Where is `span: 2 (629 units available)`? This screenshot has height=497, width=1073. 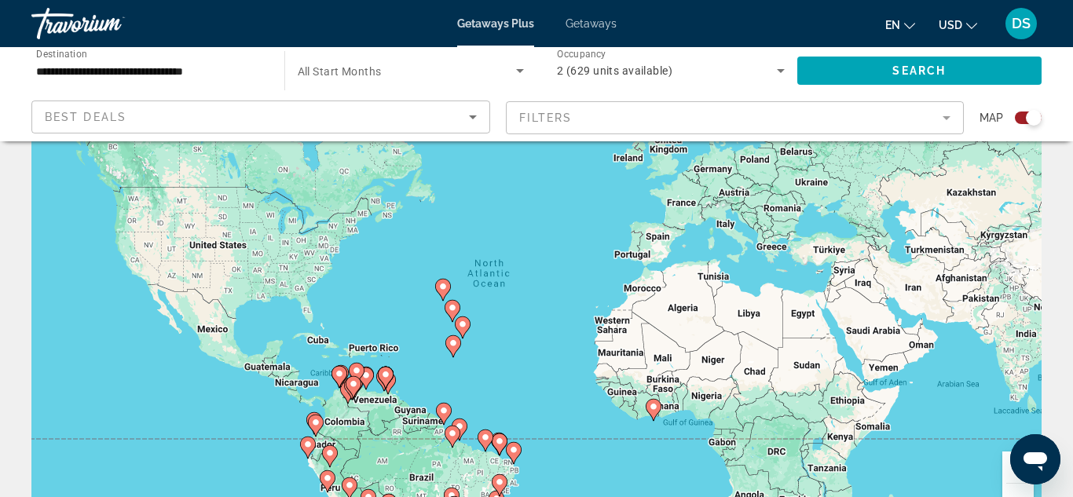
span: 2 (629 units available) is located at coordinates (614, 71).